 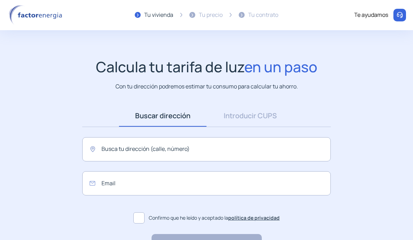 I want to click on h1: Calcula tu tarifa de luz, so click(x=207, y=67).